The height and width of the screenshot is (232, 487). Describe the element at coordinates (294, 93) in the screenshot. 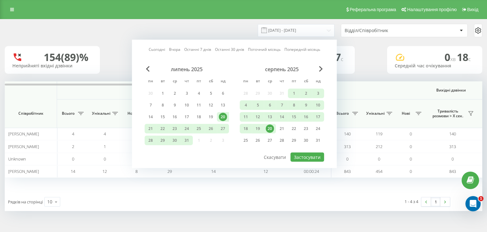

I see `div: 1` at that location.